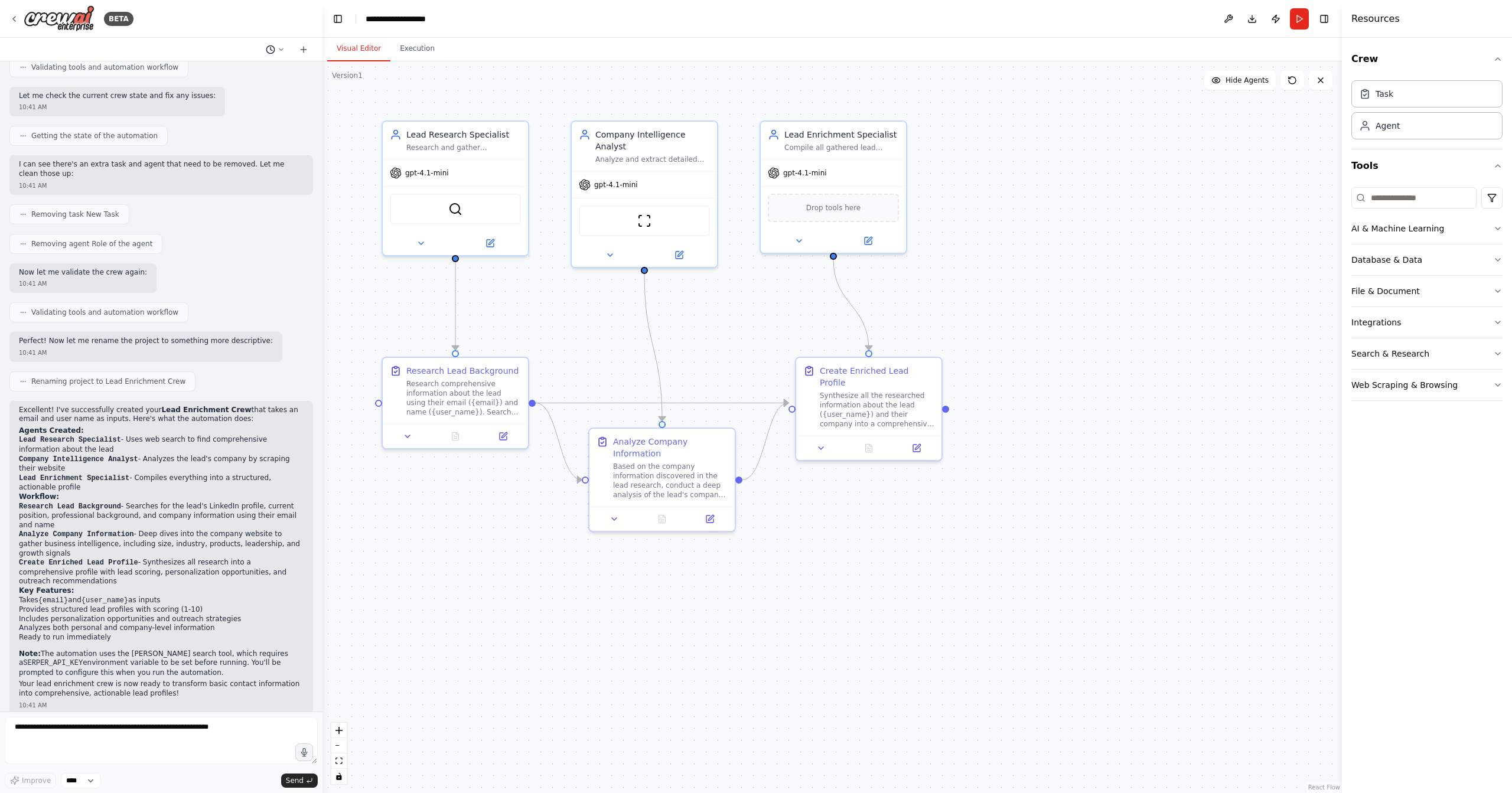 The height and width of the screenshot is (793, 1512). What do you see at coordinates (161, 572) in the screenshot?
I see `li: - Synthesizes all research into a comprehensive profile with lead scoring, personalization opport...` at bounding box center [161, 572].